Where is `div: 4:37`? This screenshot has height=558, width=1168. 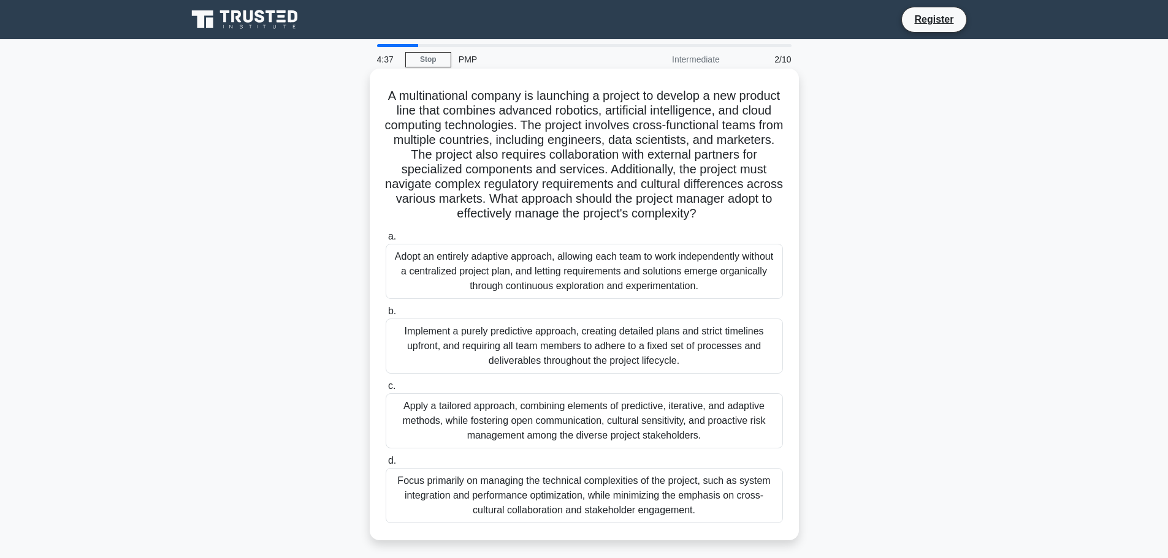
div: 4:37 is located at coordinates (387, 59).